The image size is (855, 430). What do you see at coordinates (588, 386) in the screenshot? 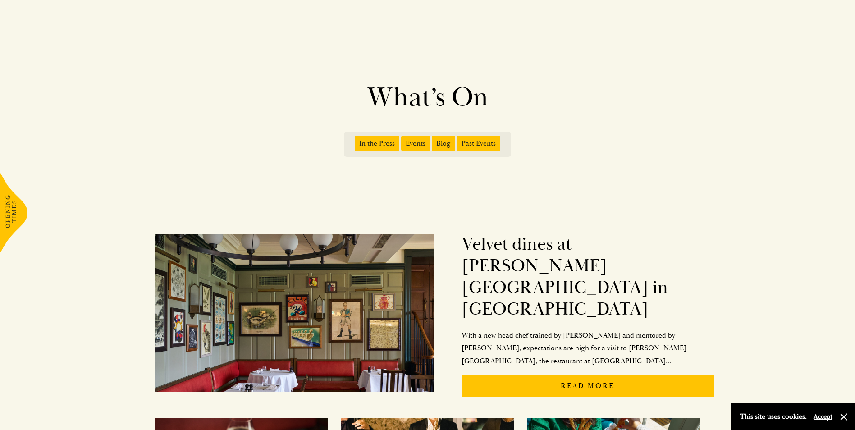
I see `p: Read More` at bounding box center [588, 386].